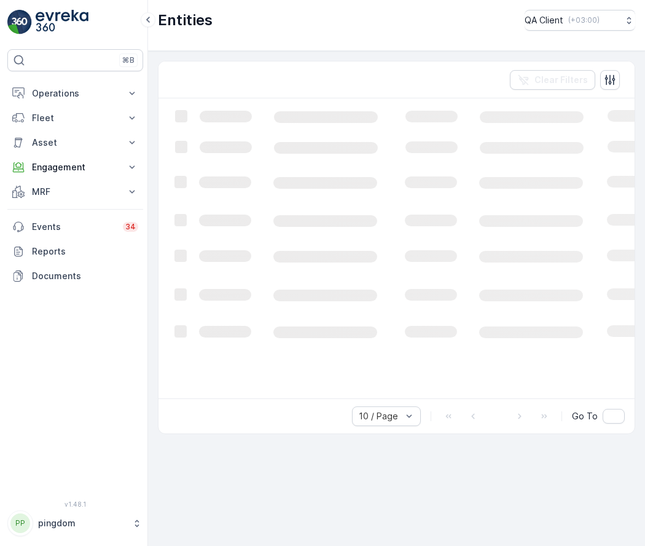 The width and height of the screenshot is (645, 546). Describe the element at coordinates (75, 93) in the screenshot. I see `p: Operations` at that location.